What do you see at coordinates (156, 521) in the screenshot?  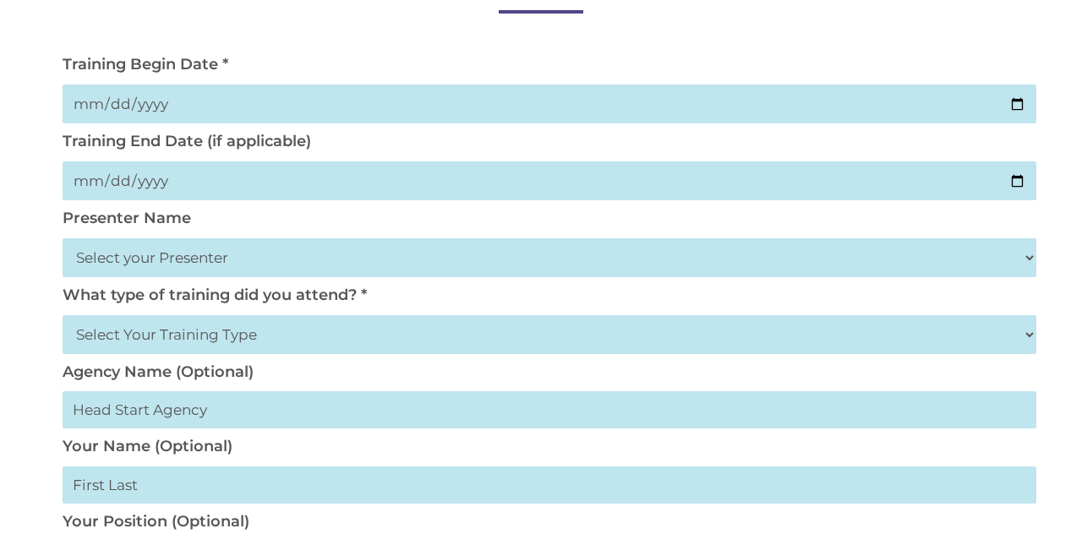 I see `label: Your Position (Optional)` at bounding box center [156, 521].